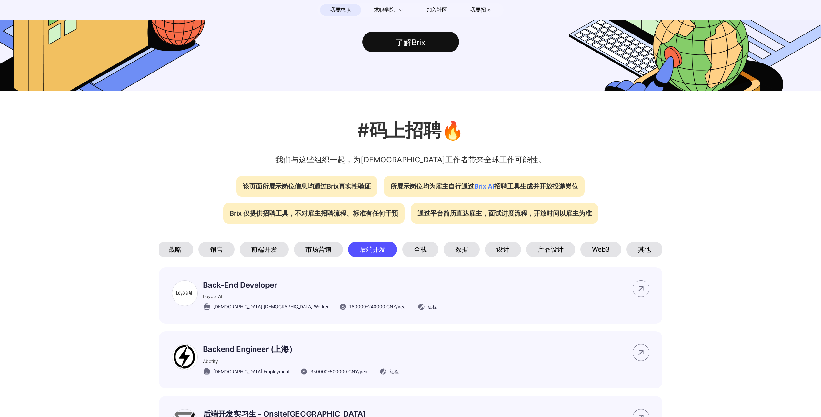 The image size is (821, 417). Describe the element at coordinates (373, 250) in the screenshot. I see `div: 后端开发` at that location.